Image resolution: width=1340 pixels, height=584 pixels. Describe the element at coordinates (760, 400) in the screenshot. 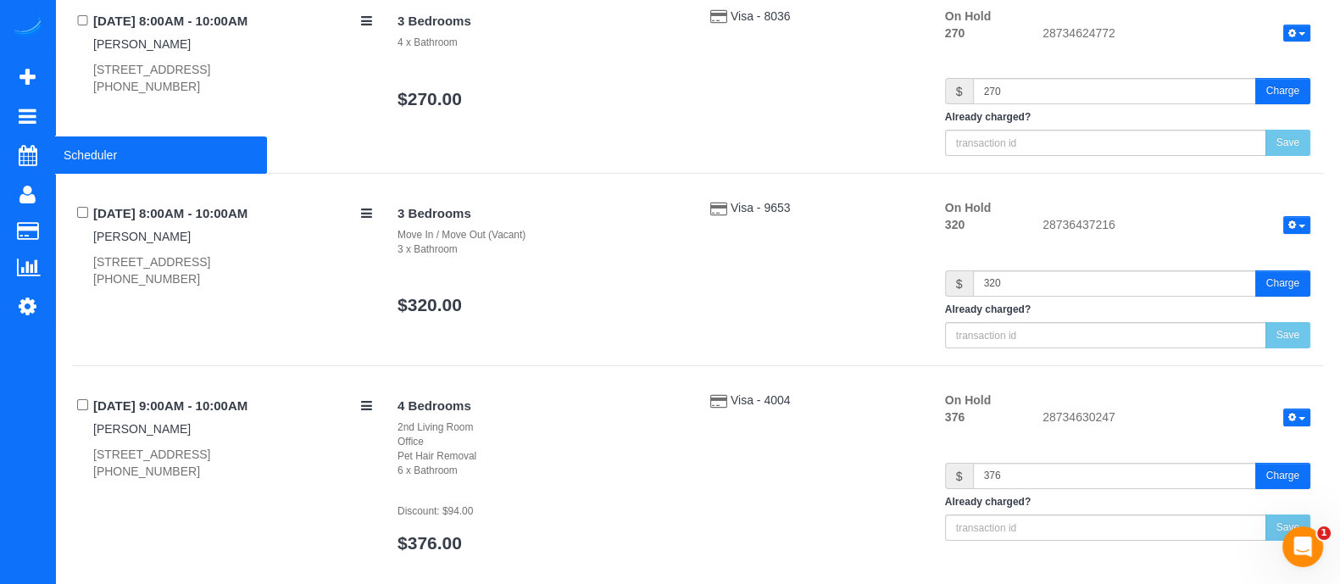

I see `span: Visa - 4004` at that location.